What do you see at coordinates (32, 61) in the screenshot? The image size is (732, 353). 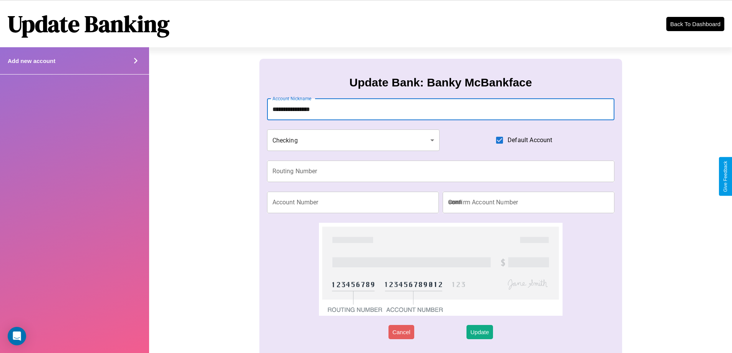 I see `h4: Add new account` at bounding box center [32, 61].